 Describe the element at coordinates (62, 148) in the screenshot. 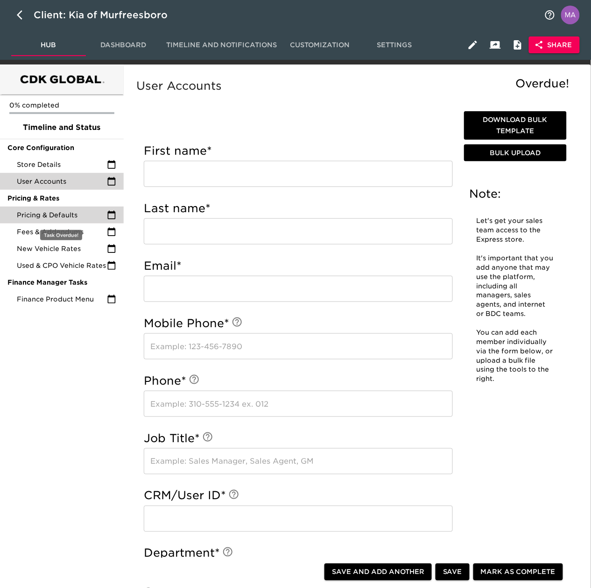

I see `span: Core Configuration` at that location.